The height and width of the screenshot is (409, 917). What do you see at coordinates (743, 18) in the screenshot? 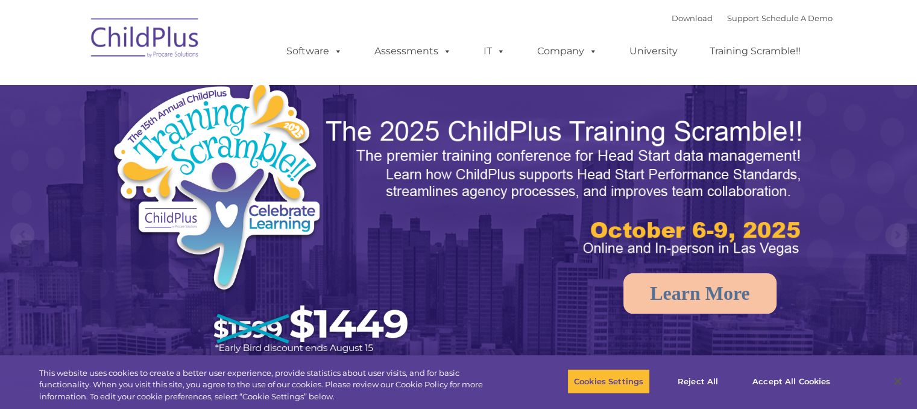
I see `a: Support` at bounding box center [743, 18].